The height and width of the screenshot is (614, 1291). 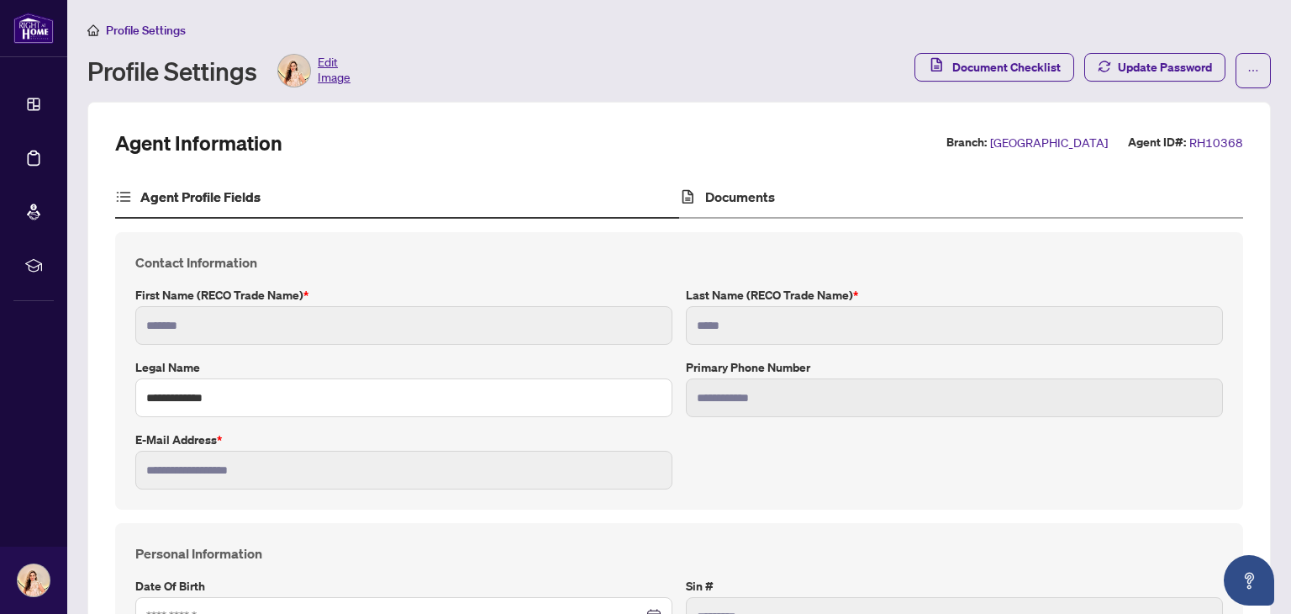 I want to click on span: Profile Settings, so click(x=145, y=30).